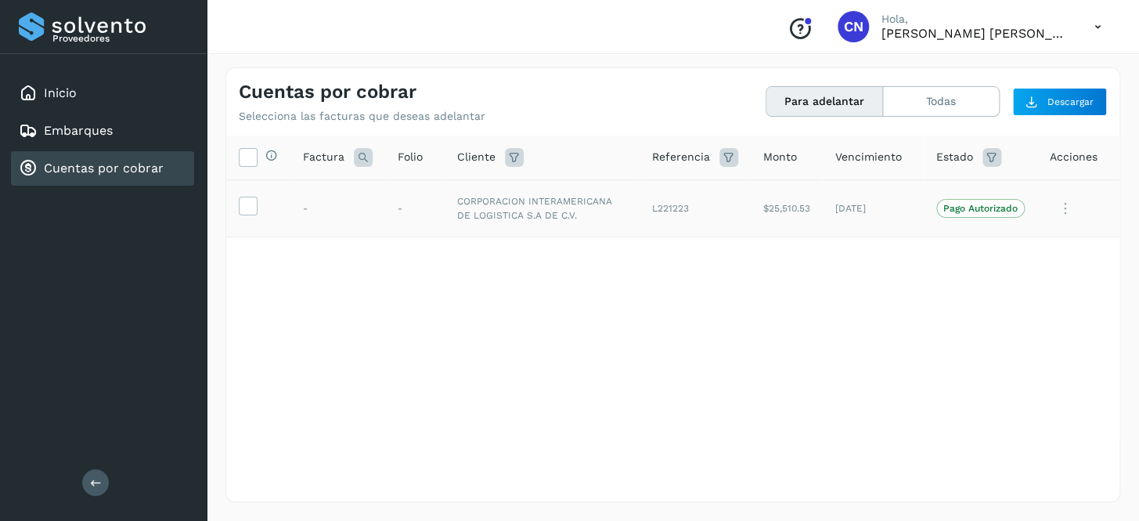 This screenshot has width=1139, height=521. What do you see at coordinates (975, 19) in the screenshot?
I see `p: Hola,` at bounding box center [975, 19].